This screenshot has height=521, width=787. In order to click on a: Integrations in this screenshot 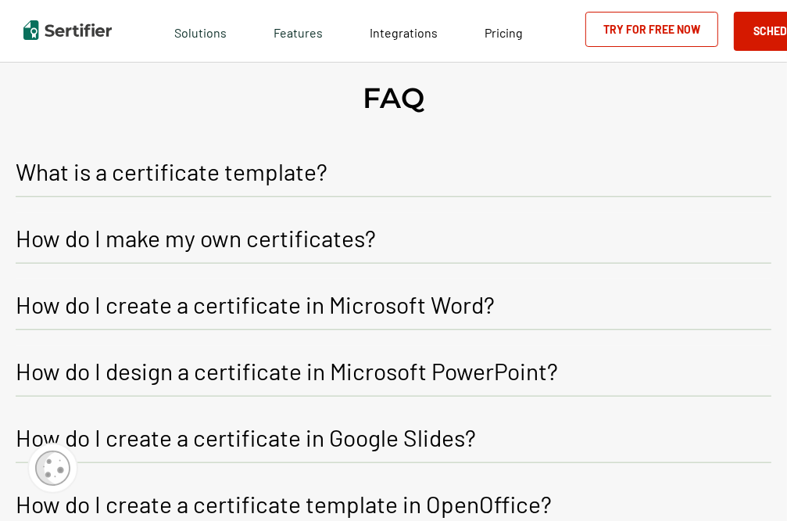, I will do `click(404, 30)`.